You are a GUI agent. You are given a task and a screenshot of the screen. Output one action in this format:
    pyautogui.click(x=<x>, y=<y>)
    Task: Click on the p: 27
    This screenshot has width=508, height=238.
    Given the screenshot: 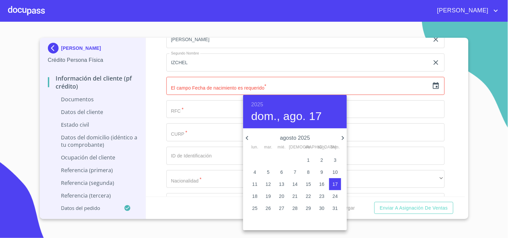 What is the action you would take?
    pyautogui.click(x=282, y=209)
    